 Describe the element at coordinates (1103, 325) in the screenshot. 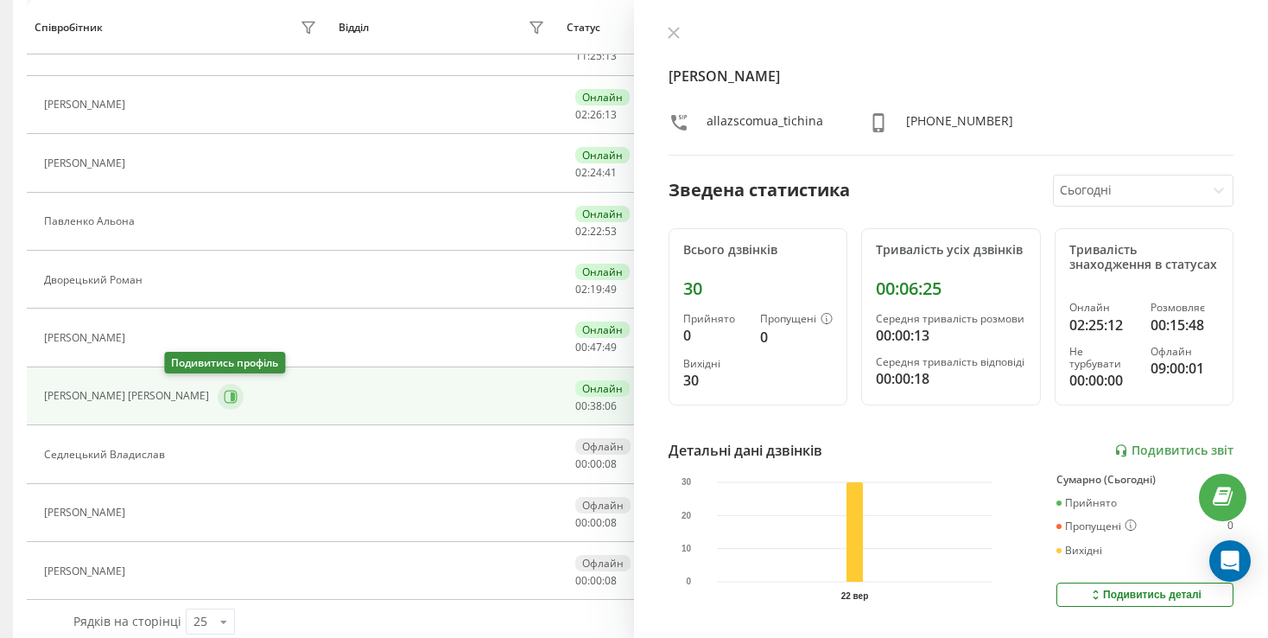

I see `div: 02:25:12` at that location.